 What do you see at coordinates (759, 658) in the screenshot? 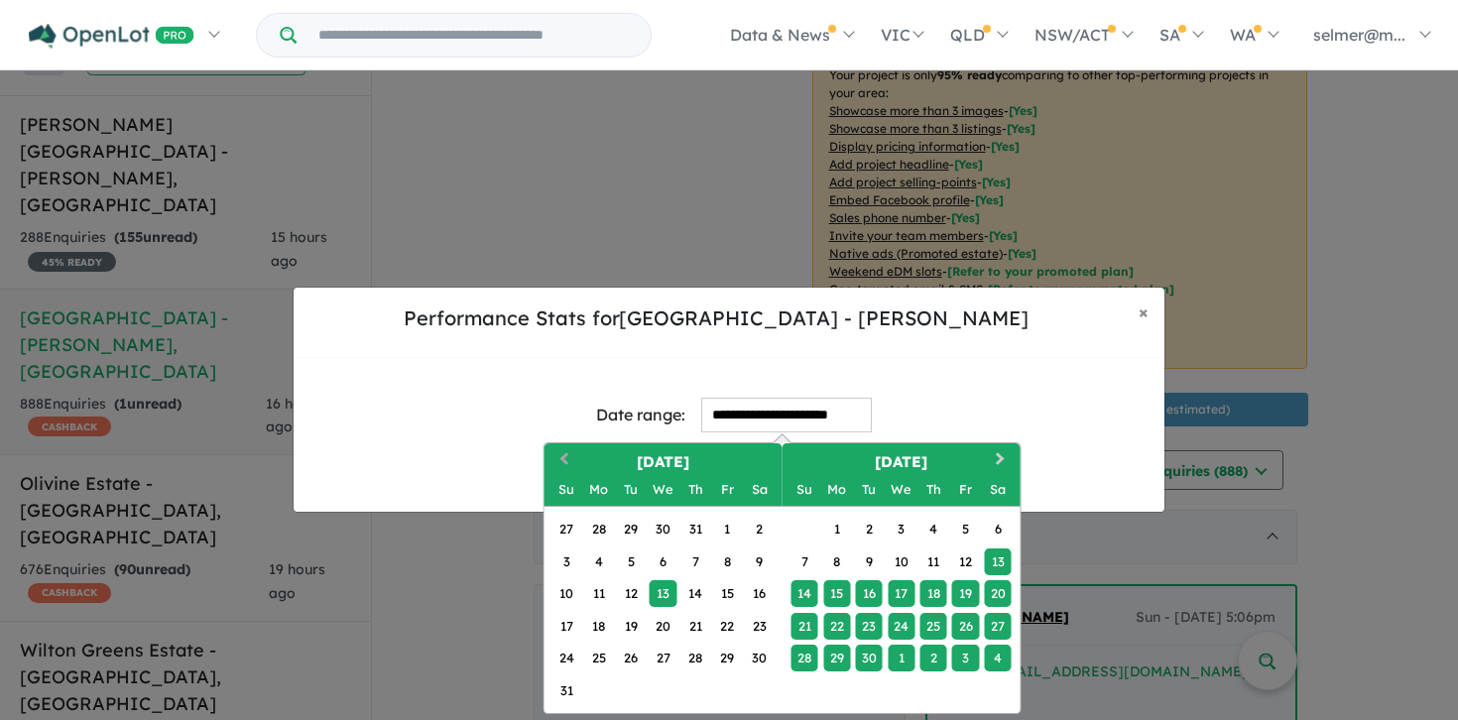
I see `div: Choose Saturday, August 30th, 2025` at bounding box center [759, 658].